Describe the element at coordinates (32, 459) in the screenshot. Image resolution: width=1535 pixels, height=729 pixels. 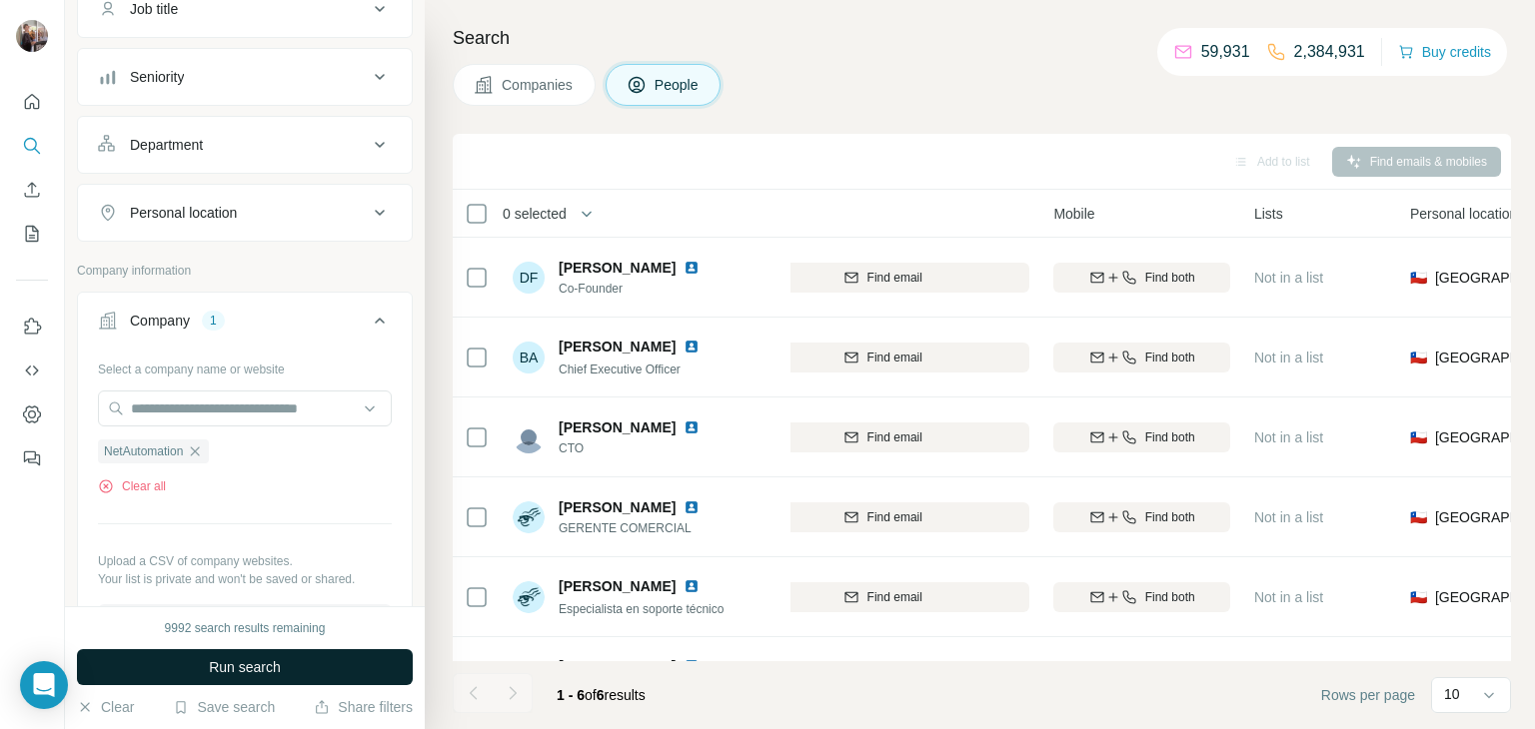
I see `button: Feedback` at that location.